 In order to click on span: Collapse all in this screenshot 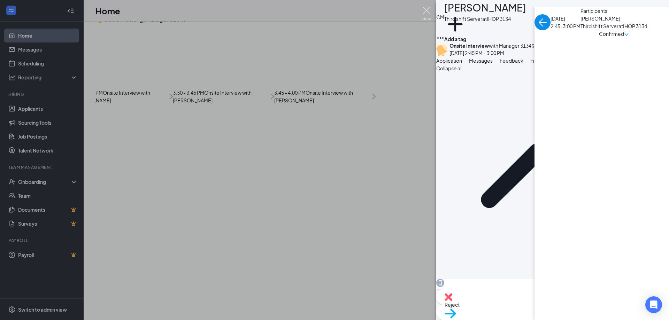, I will do `click(553, 68)`.